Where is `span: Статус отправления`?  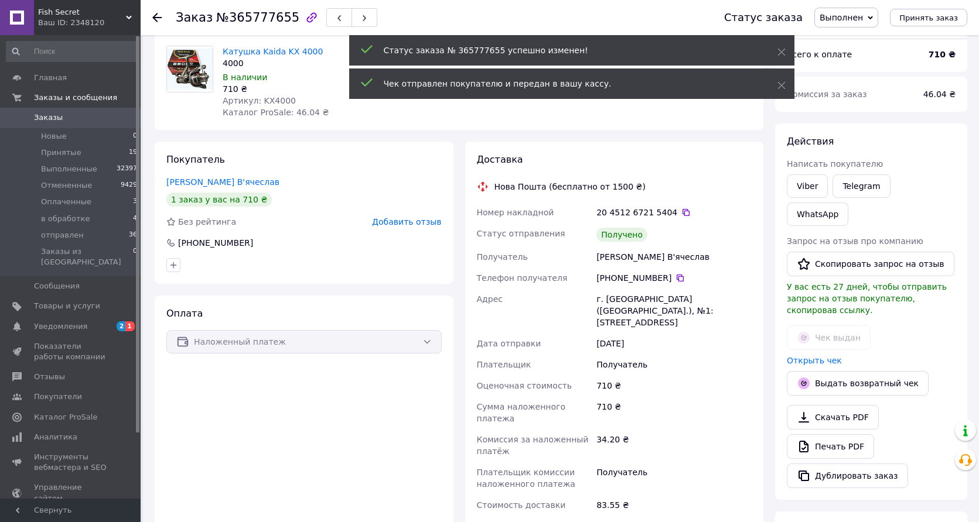
span: Статус отправления is located at coordinates (521, 234).